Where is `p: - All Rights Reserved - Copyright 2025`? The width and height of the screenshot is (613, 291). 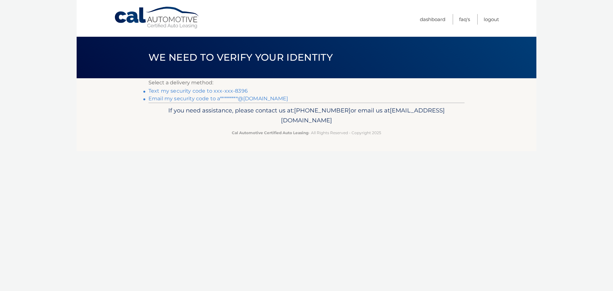 p: - All Rights Reserved - Copyright 2025 is located at coordinates (307, 133).